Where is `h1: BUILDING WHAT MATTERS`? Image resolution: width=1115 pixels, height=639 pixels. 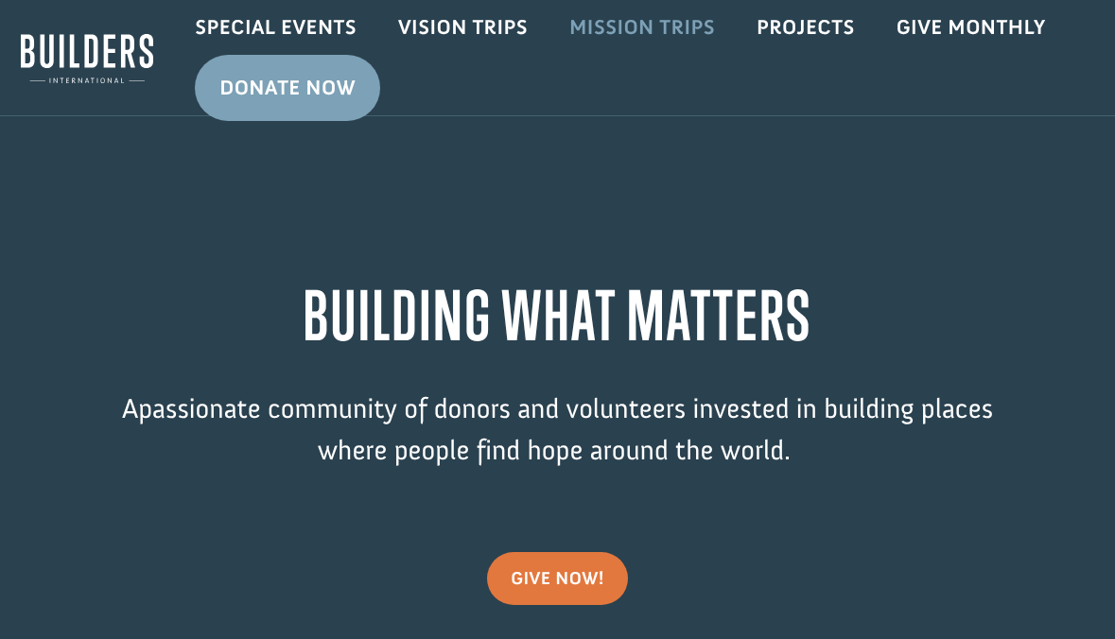
h1: BUILDING WHAT MATTERS is located at coordinates (557, 320).